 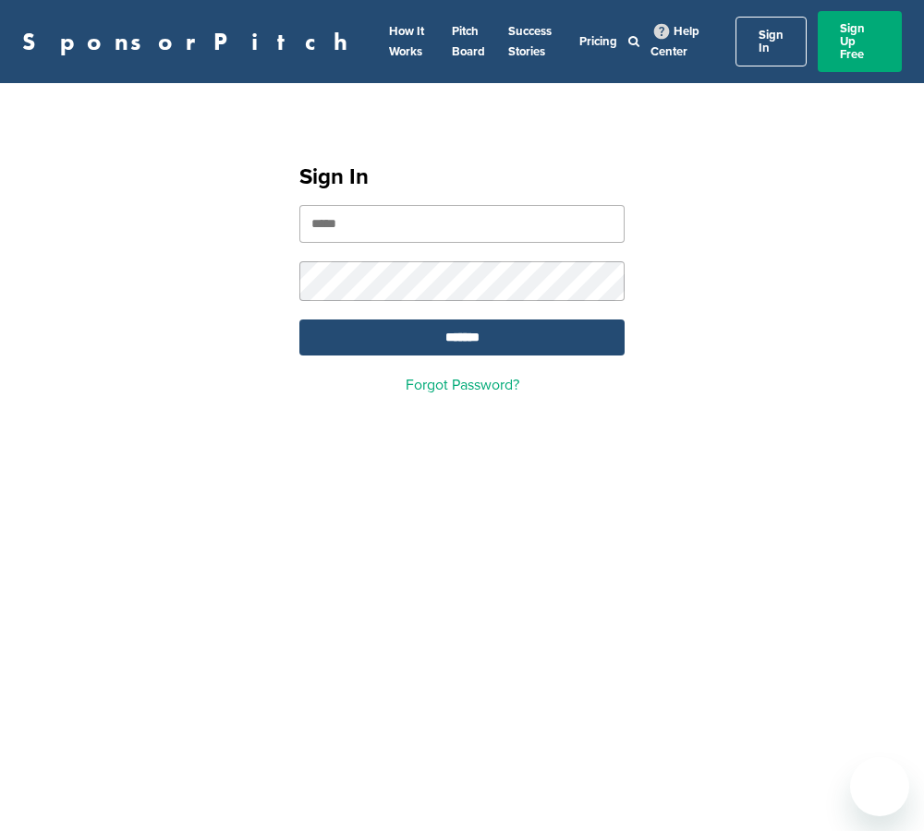 What do you see at coordinates (406, 42) in the screenshot?
I see `a: How It Works` at bounding box center [406, 42].